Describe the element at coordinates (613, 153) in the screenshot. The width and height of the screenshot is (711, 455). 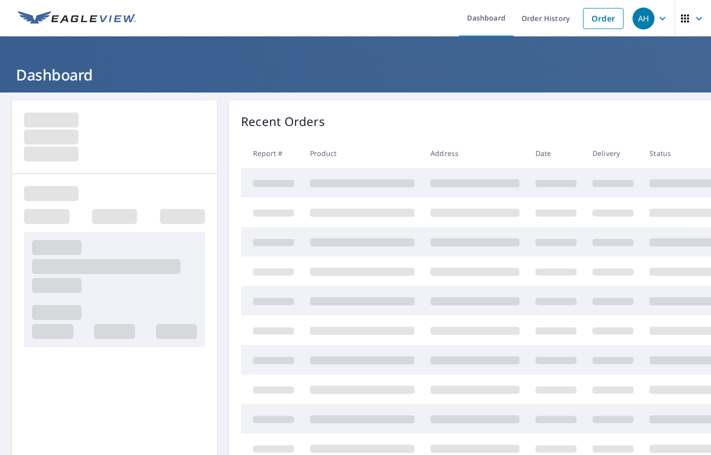
I see `th: Delivery` at that location.